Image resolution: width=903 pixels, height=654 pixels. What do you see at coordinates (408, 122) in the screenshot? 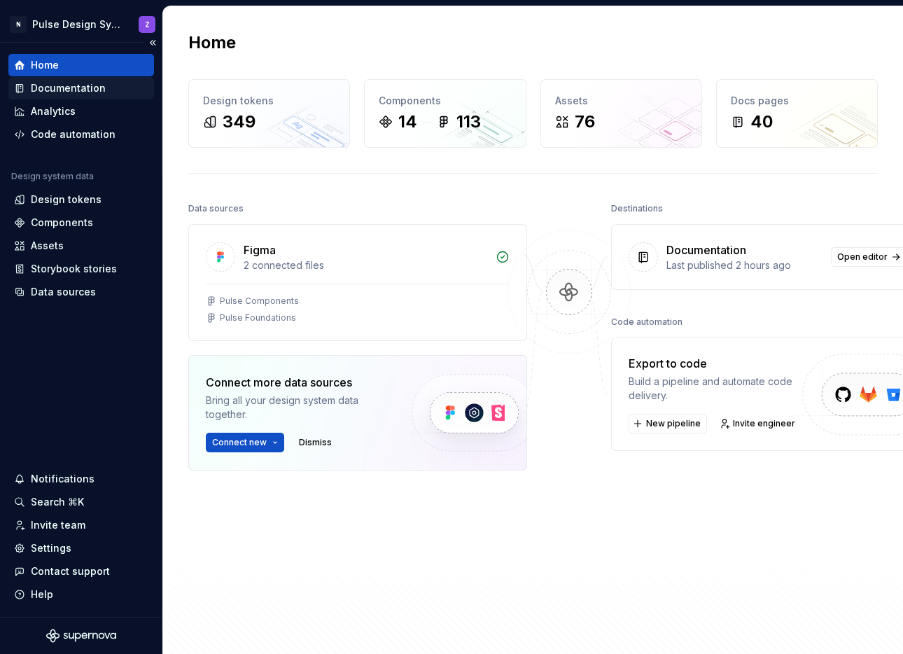
I see `div: 14` at bounding box center [408, 122].